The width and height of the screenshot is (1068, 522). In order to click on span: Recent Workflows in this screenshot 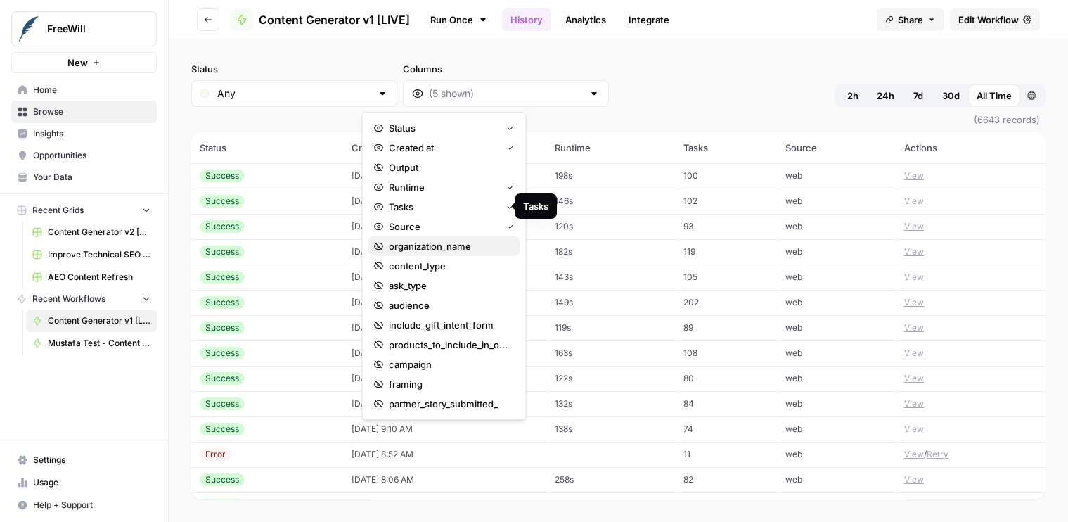, I will do `click(69, 299)`.